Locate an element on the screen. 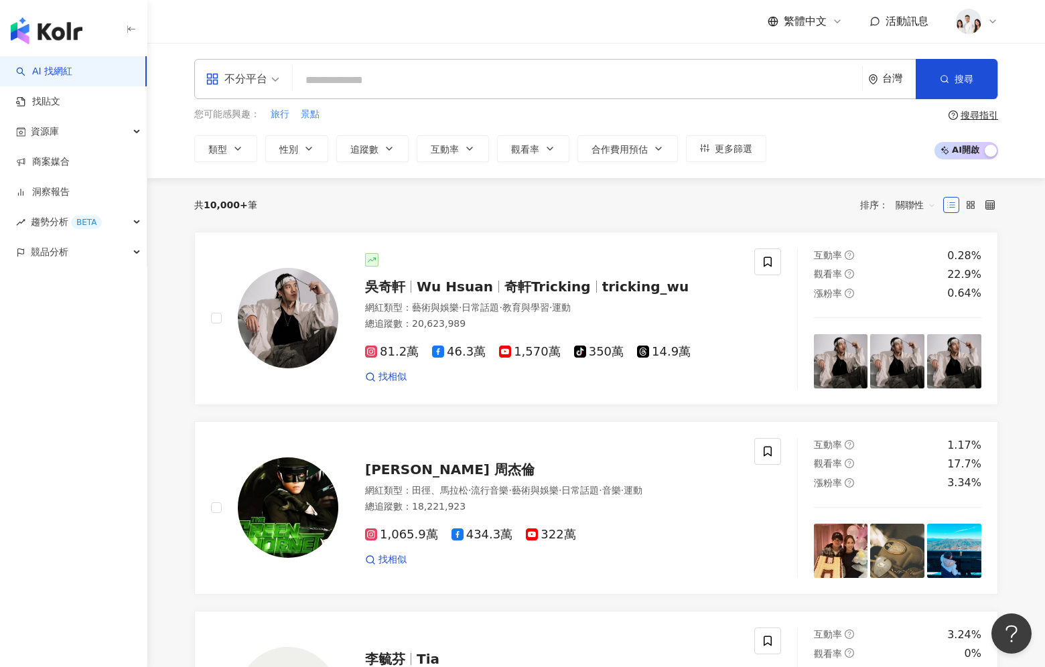 The image size is (1045, 667). span: 旅行 is located at coordinates (280, 115).